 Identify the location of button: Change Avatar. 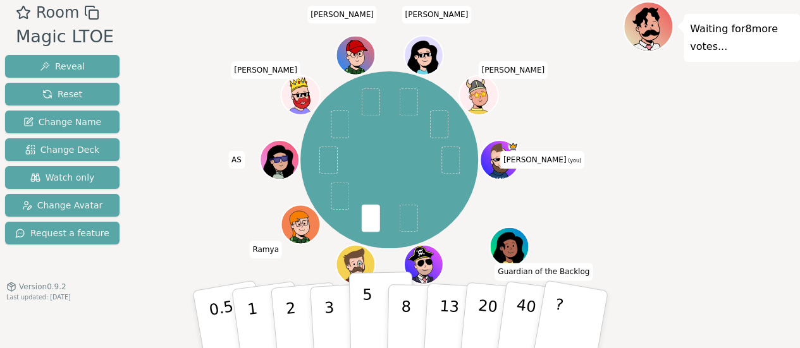
(62, 205).